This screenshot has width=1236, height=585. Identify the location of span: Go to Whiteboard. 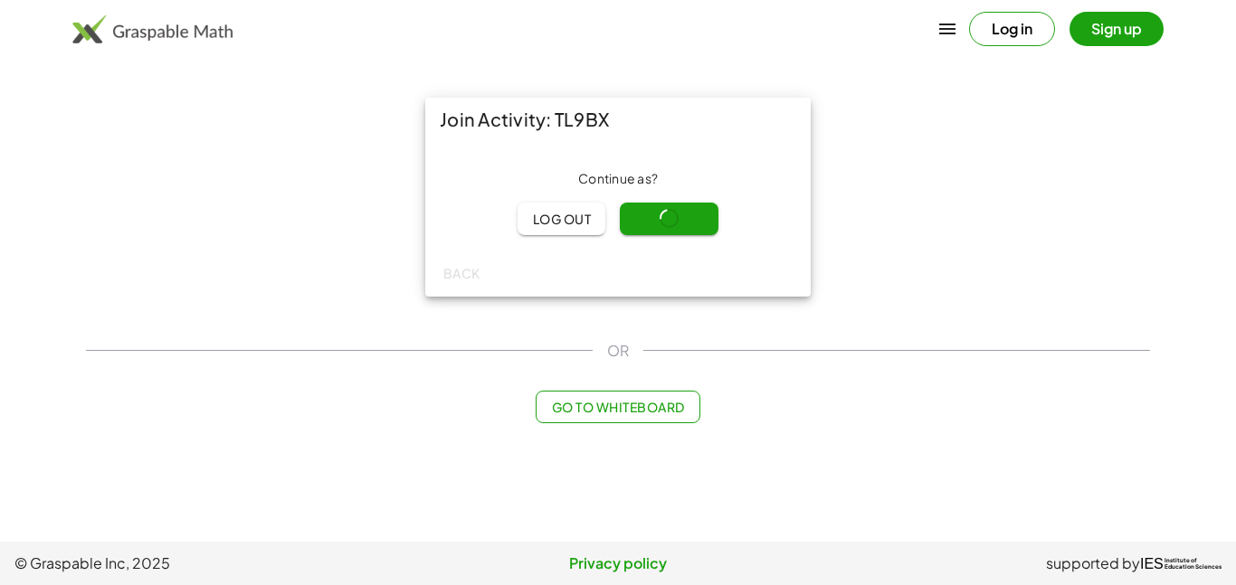
(617, 407).